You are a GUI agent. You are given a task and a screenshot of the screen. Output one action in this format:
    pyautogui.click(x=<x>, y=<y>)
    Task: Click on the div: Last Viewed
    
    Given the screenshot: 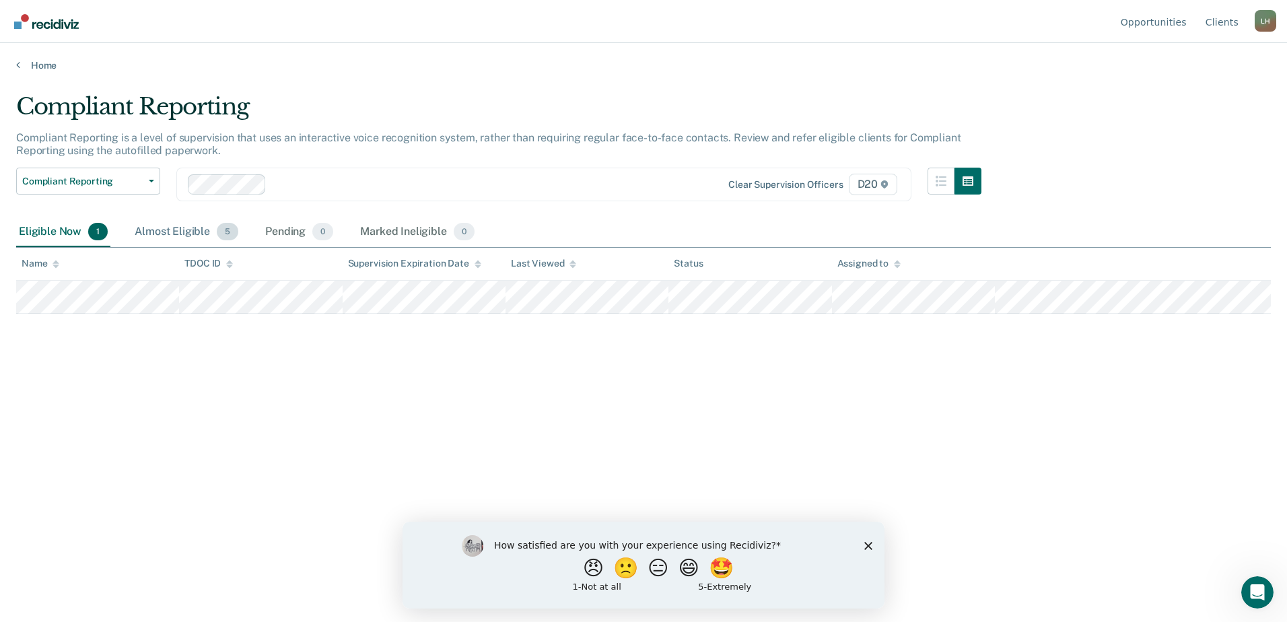 What is the action you would take?
    pyautogui.click(x=543, y=263)
    